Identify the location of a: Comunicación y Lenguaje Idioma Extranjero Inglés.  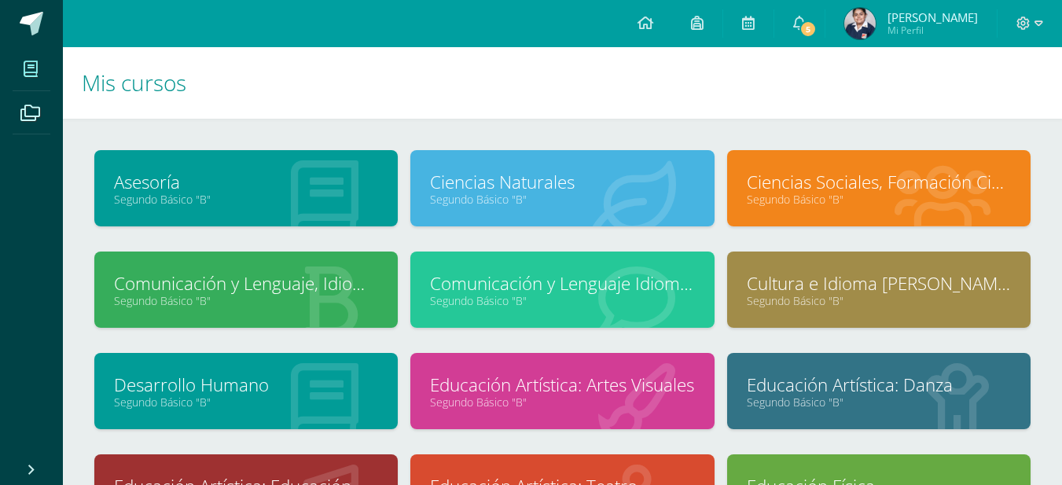
(562, 283).